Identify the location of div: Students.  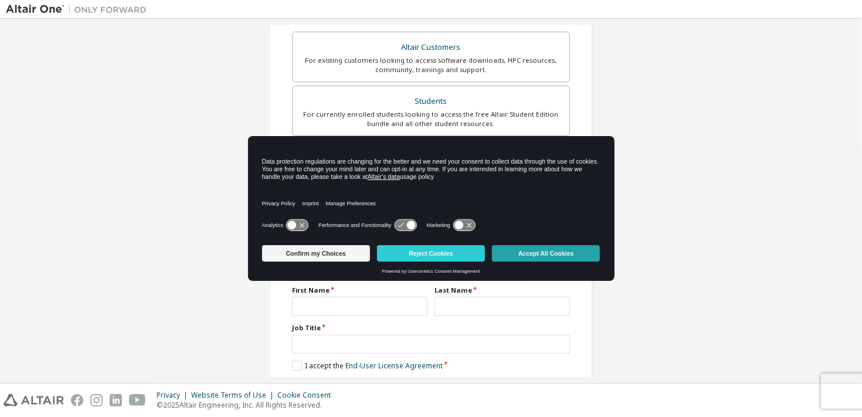
(431, 101).